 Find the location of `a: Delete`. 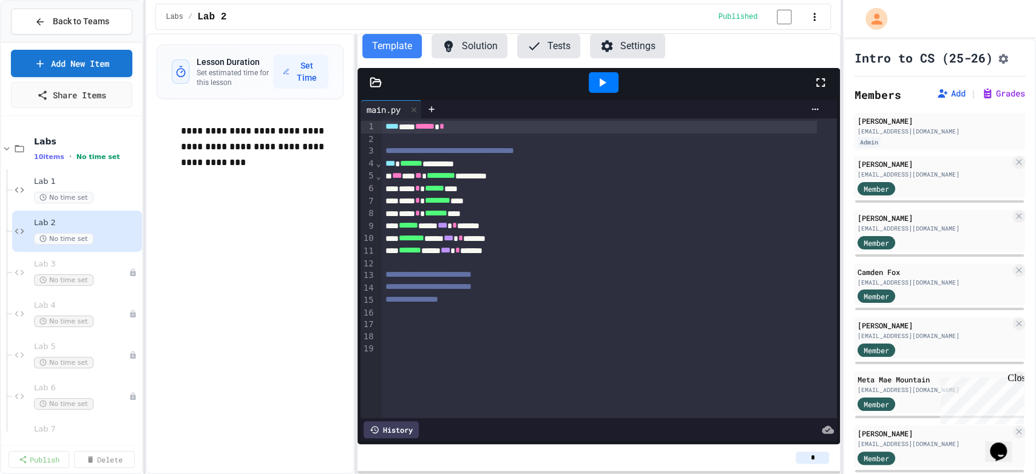

a: Delete is located at coordinates (104, 459).